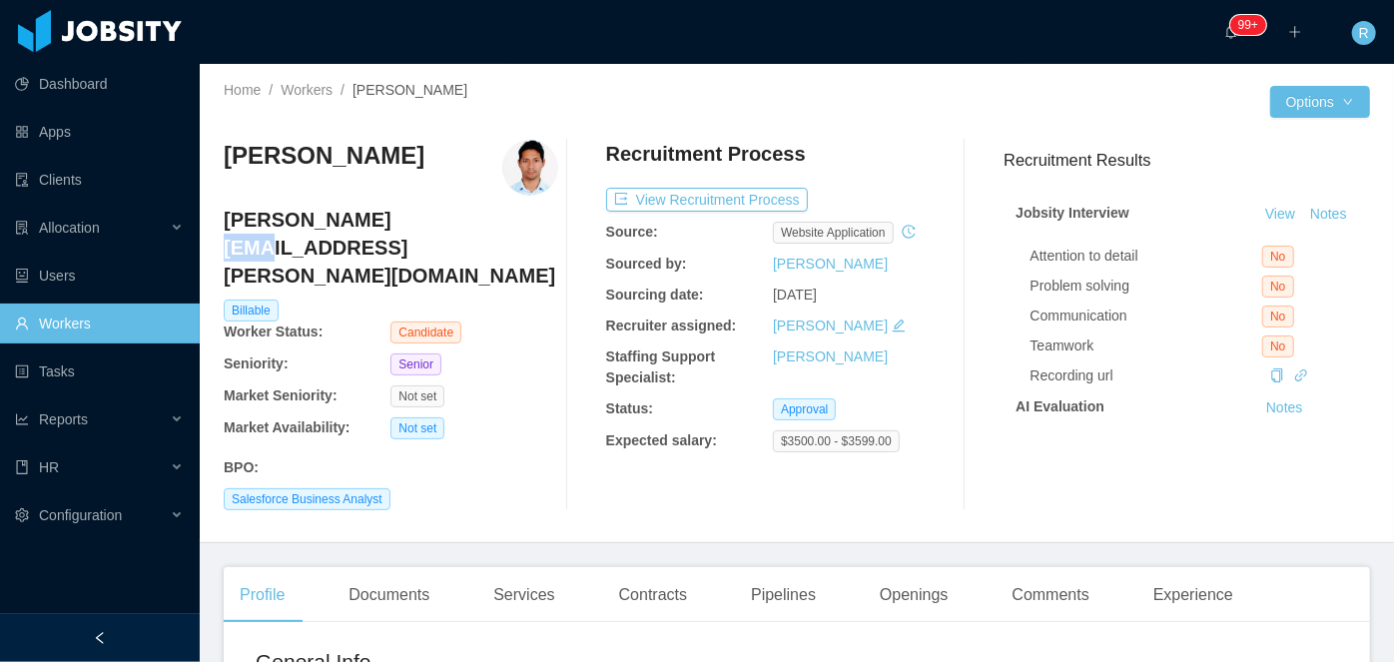 The width and height of the screenshot is (1394, 662). I want to click on b: Staffing Support Specialist:, so click(661, 367).